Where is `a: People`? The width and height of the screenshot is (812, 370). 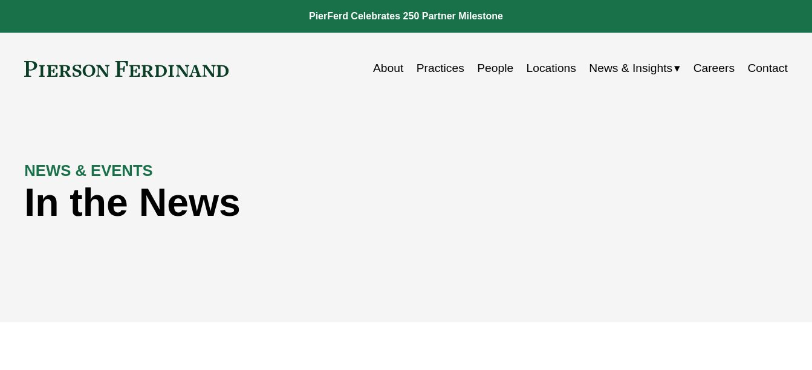
a: People is located at coordinates (495, 68).